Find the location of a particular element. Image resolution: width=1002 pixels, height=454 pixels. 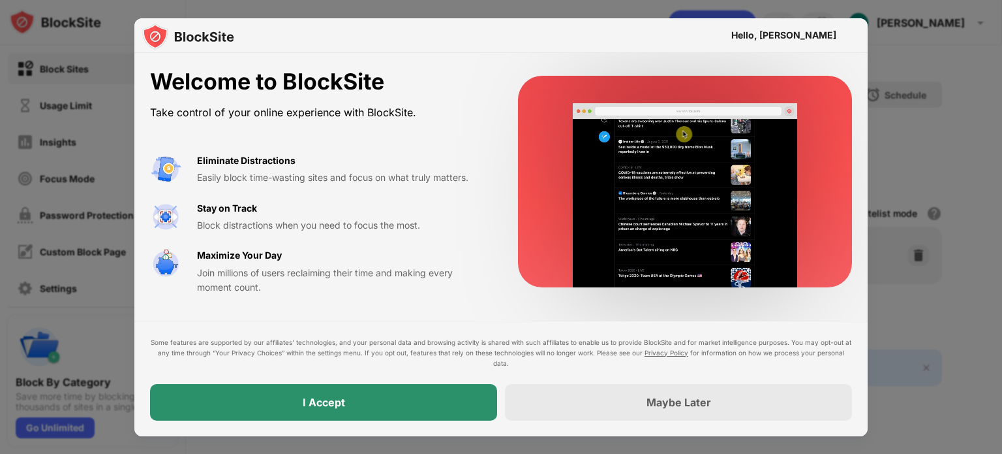

div: Maybe Later is located at coordinates (679, 402).